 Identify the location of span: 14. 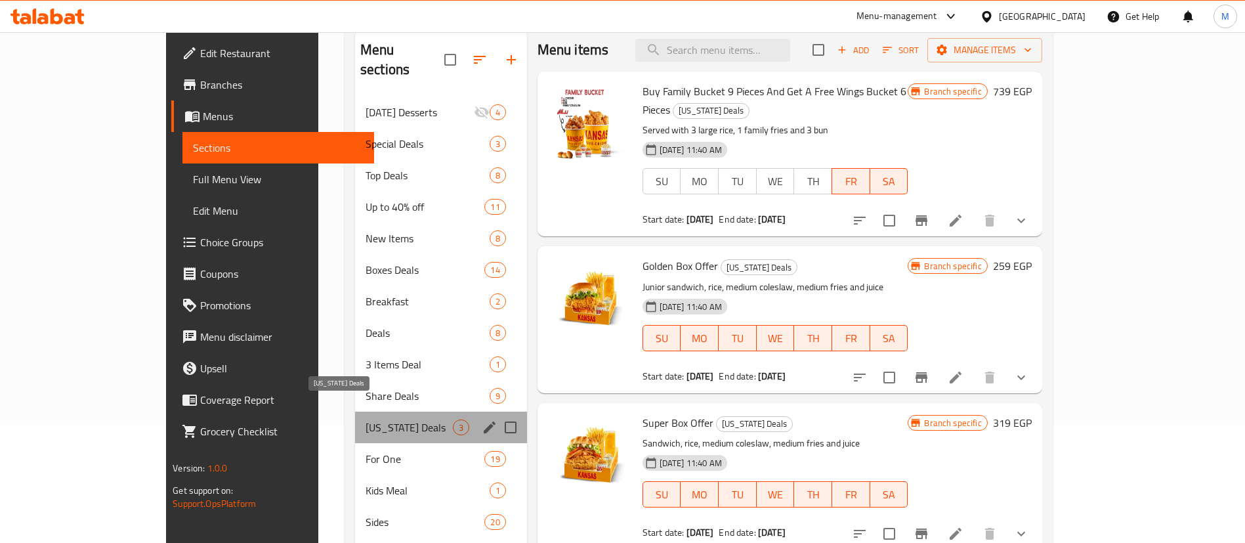
(495, 270).